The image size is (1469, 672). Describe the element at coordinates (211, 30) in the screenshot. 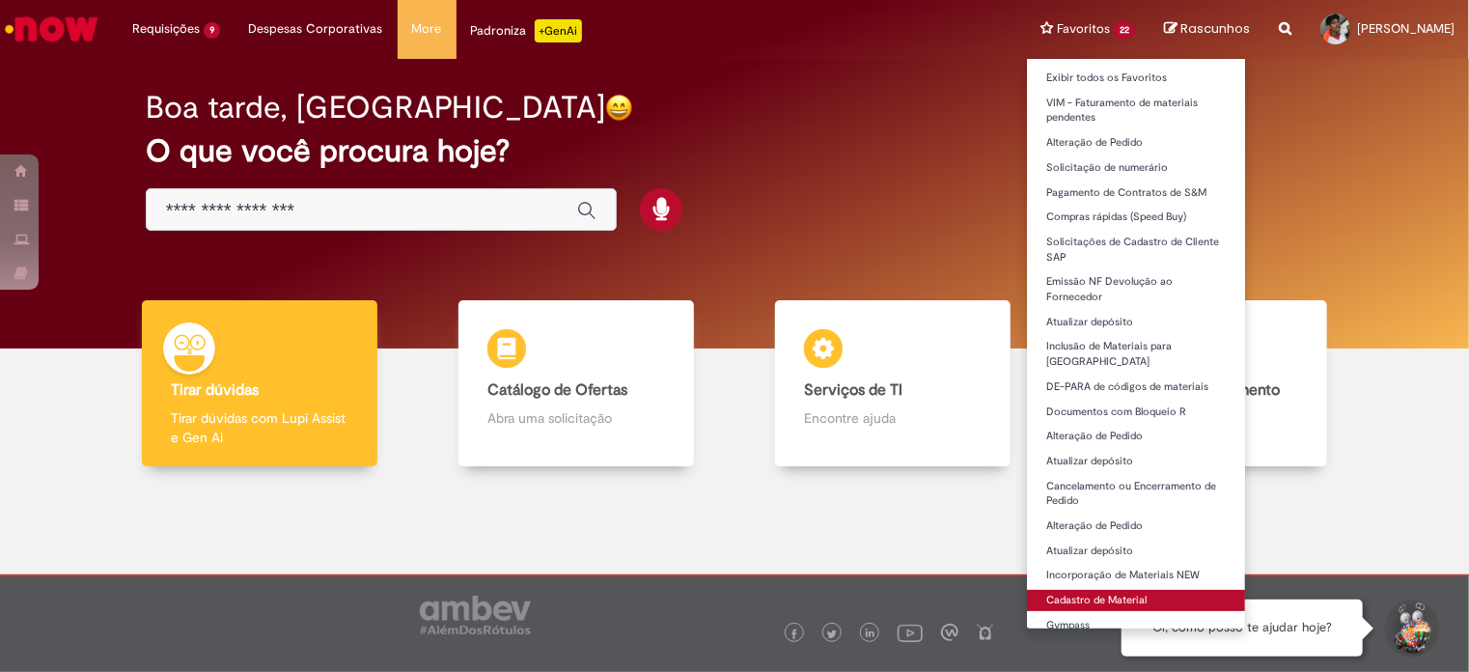

I see `span: 9` at that location.